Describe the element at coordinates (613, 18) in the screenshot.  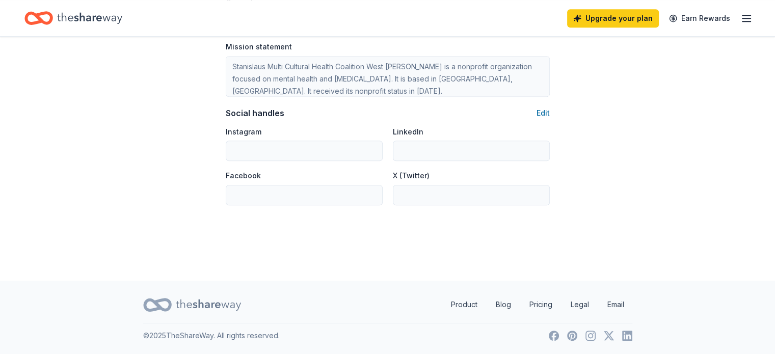
I see `a: Upgrade your plan` at that location.